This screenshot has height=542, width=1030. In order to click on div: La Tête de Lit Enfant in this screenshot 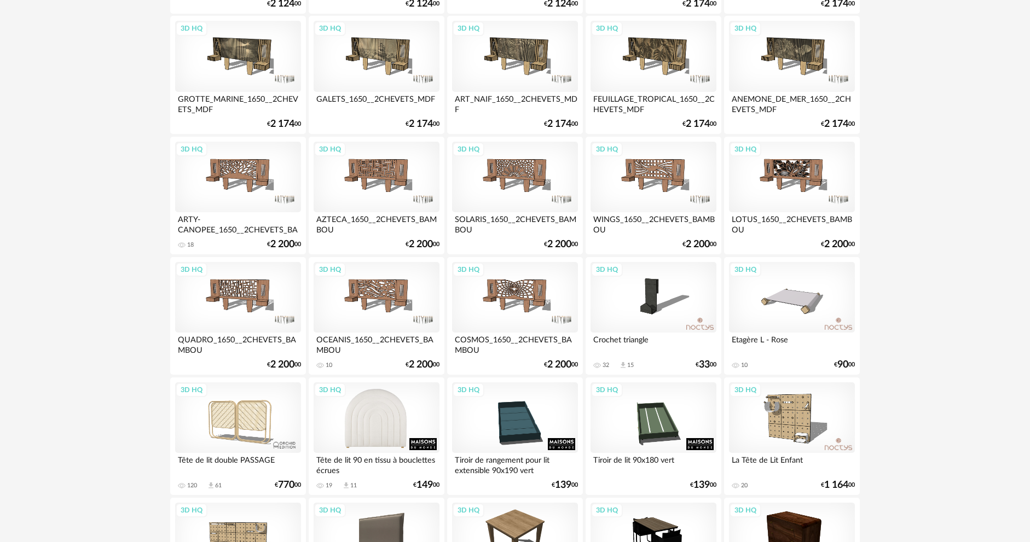, I will do `click(792, 464)`.